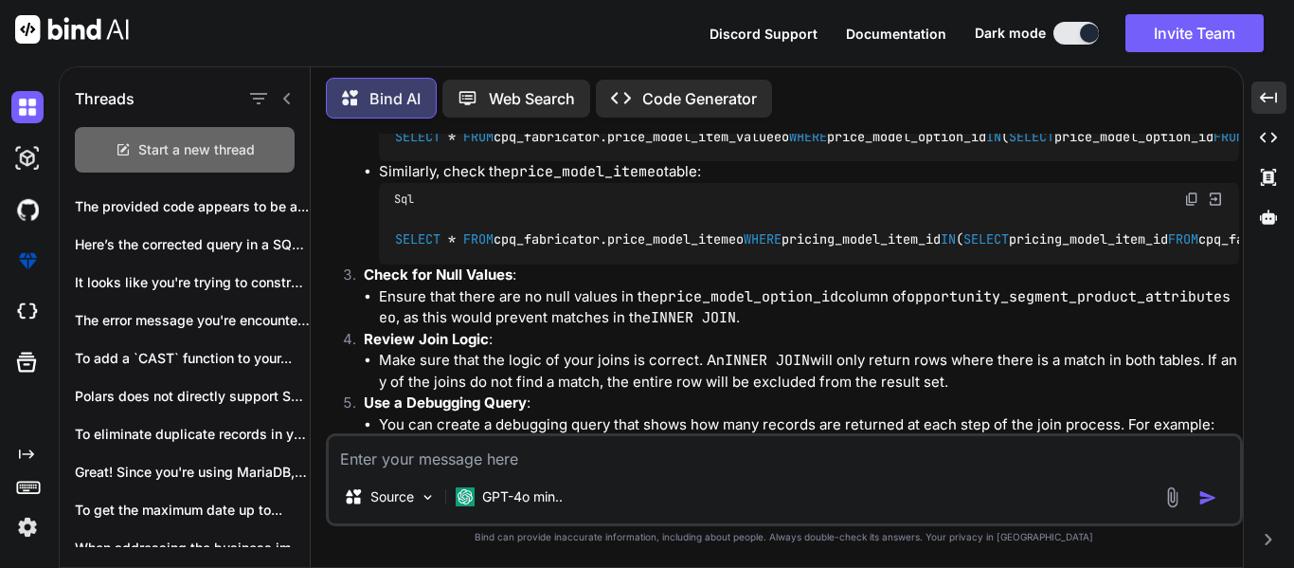 The image size is (1294, 568). I want to click on strong: Use a Debugging Query, so click(445, 402).